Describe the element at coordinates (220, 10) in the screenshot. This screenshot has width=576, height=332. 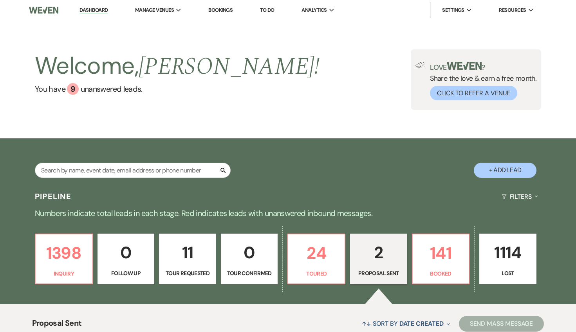
I see `a: Bookings` at that location.